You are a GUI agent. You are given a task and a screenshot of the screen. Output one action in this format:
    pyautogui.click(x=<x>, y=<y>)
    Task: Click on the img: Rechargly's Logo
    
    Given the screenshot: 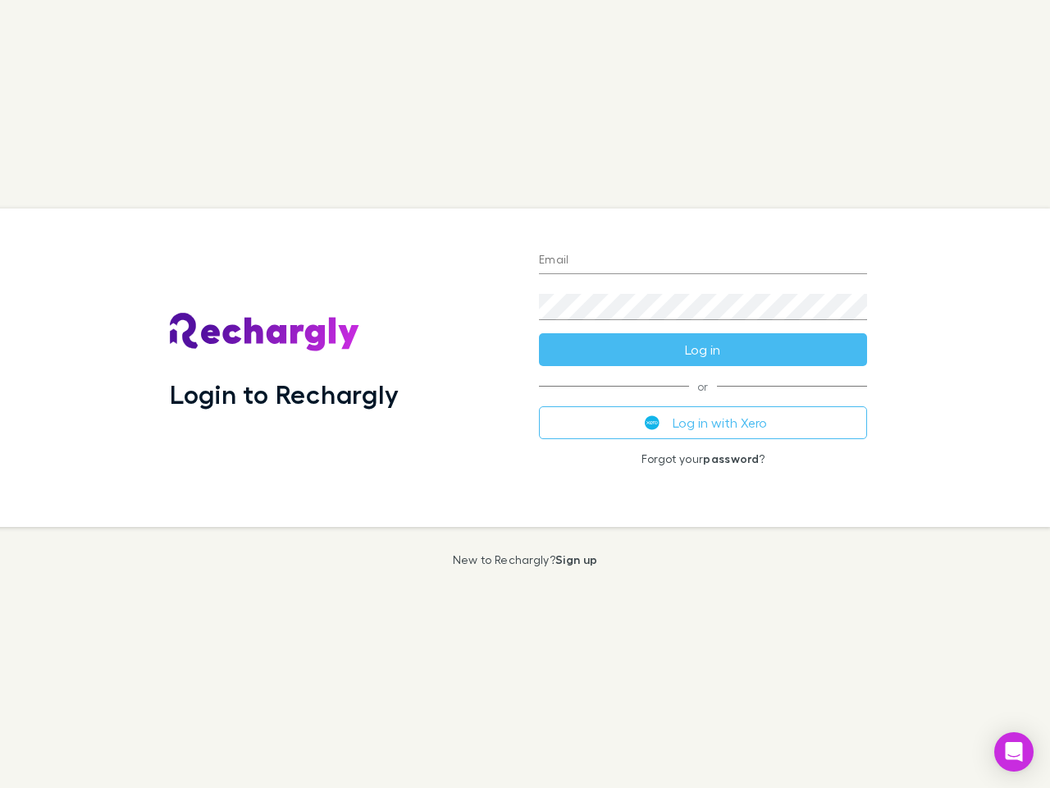 What is the action you would take?
    pyautogui.click(x=265, y=332)
    